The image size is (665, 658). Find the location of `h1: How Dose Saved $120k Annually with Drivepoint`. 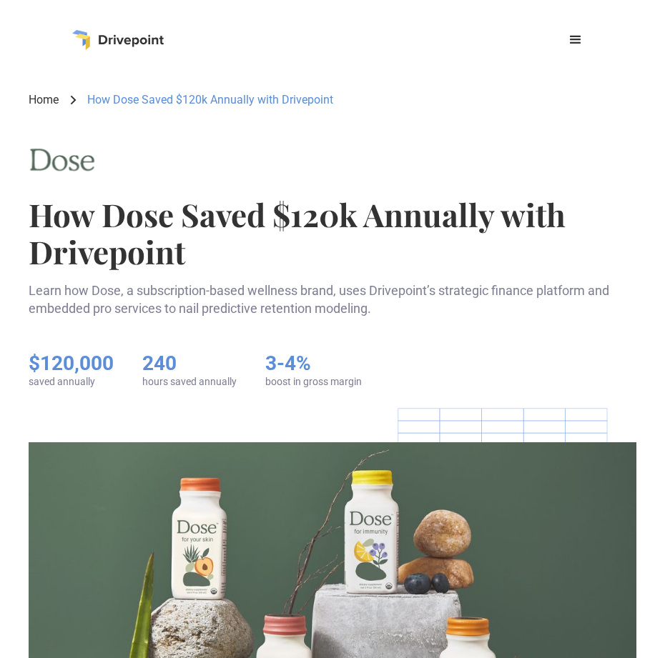

h1: How Dose Saved $120k Annually with Drivepoint is located at coordinates (332, 233).